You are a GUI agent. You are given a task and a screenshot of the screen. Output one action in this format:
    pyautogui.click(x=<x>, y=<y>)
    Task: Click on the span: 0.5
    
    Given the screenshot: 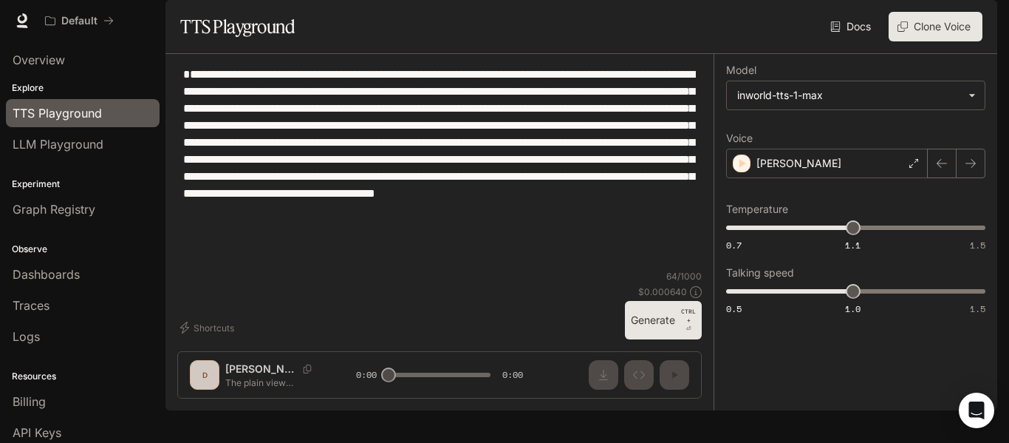 What is the action you would take?
    pyautogui.click(x=734, y=308)
    